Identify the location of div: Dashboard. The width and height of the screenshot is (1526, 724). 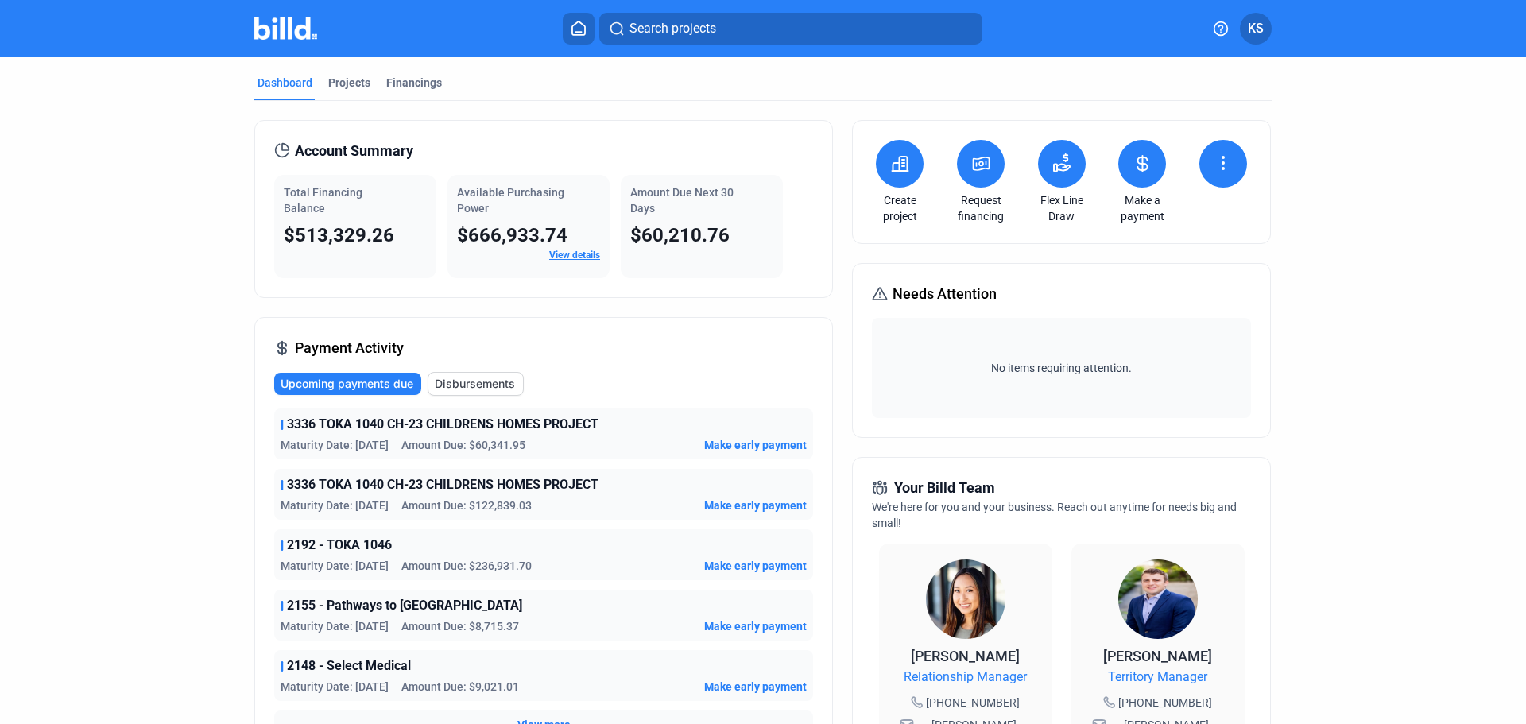
(284, 83).